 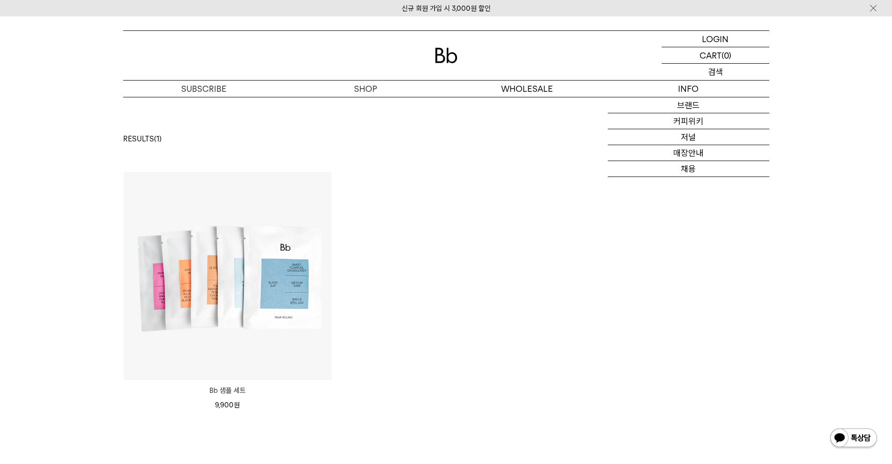 I want to click on p: INFO, so click(x=688, y=88).